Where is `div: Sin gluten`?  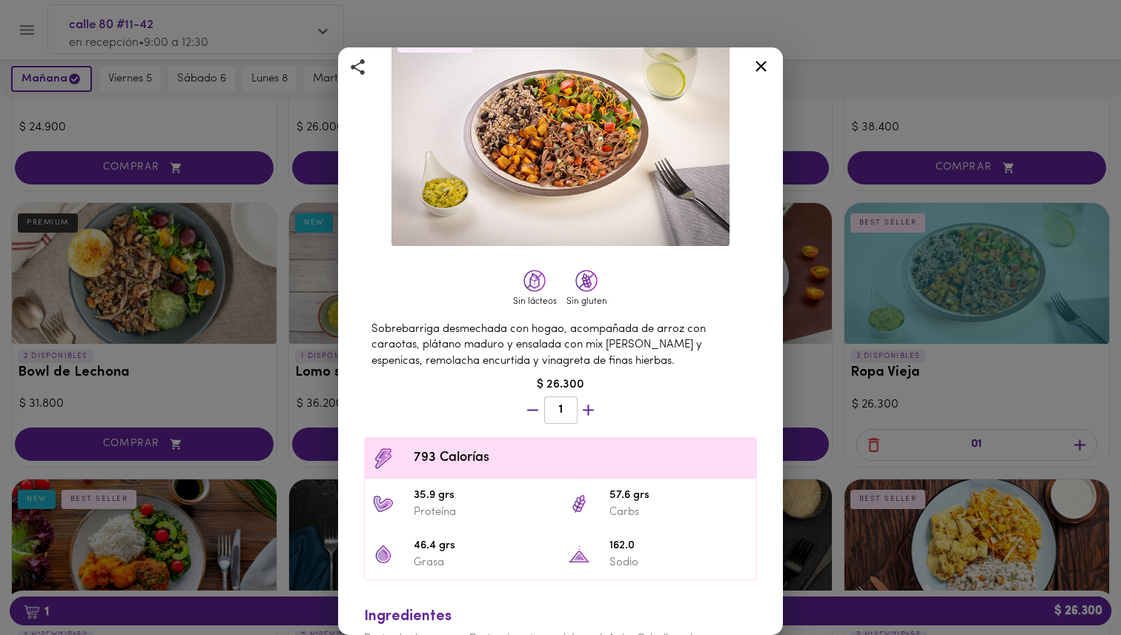
div: Sin gluten is located at coordinates (586, 302).